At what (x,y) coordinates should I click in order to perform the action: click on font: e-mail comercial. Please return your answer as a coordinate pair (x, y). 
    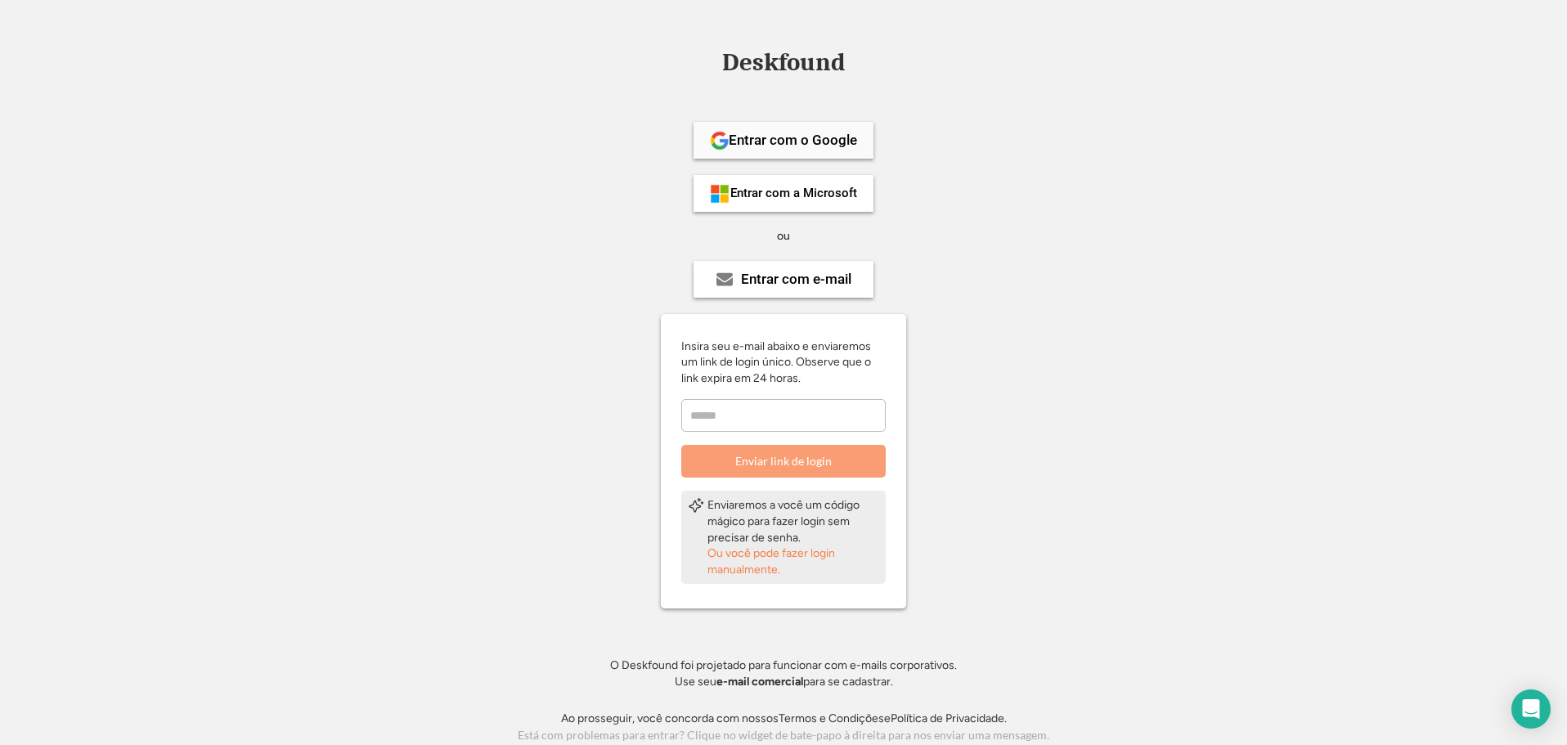
    Looking at the image, I should click on (760, 681).